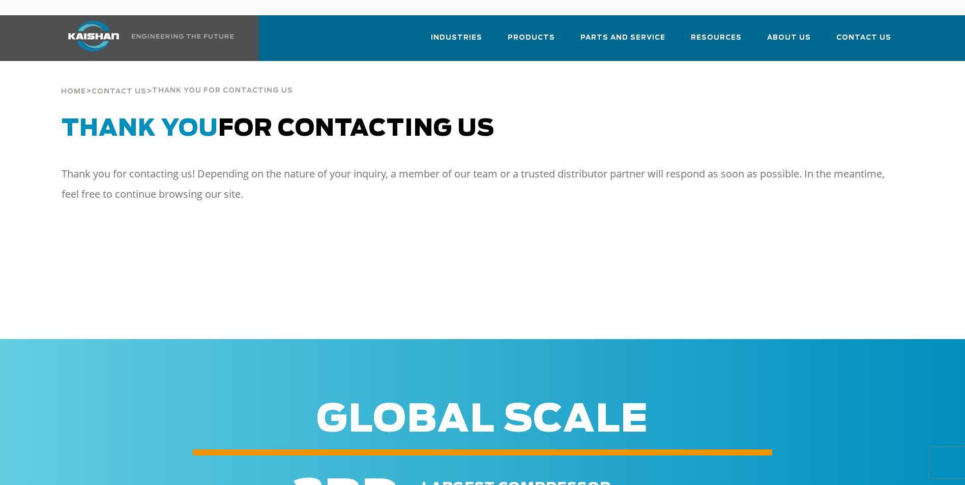 Image resolution: width=965 pixels, height=485 pixels. Describe the element at coordinates (73, 91) in the screenshot. I see `a: Home` at that location.